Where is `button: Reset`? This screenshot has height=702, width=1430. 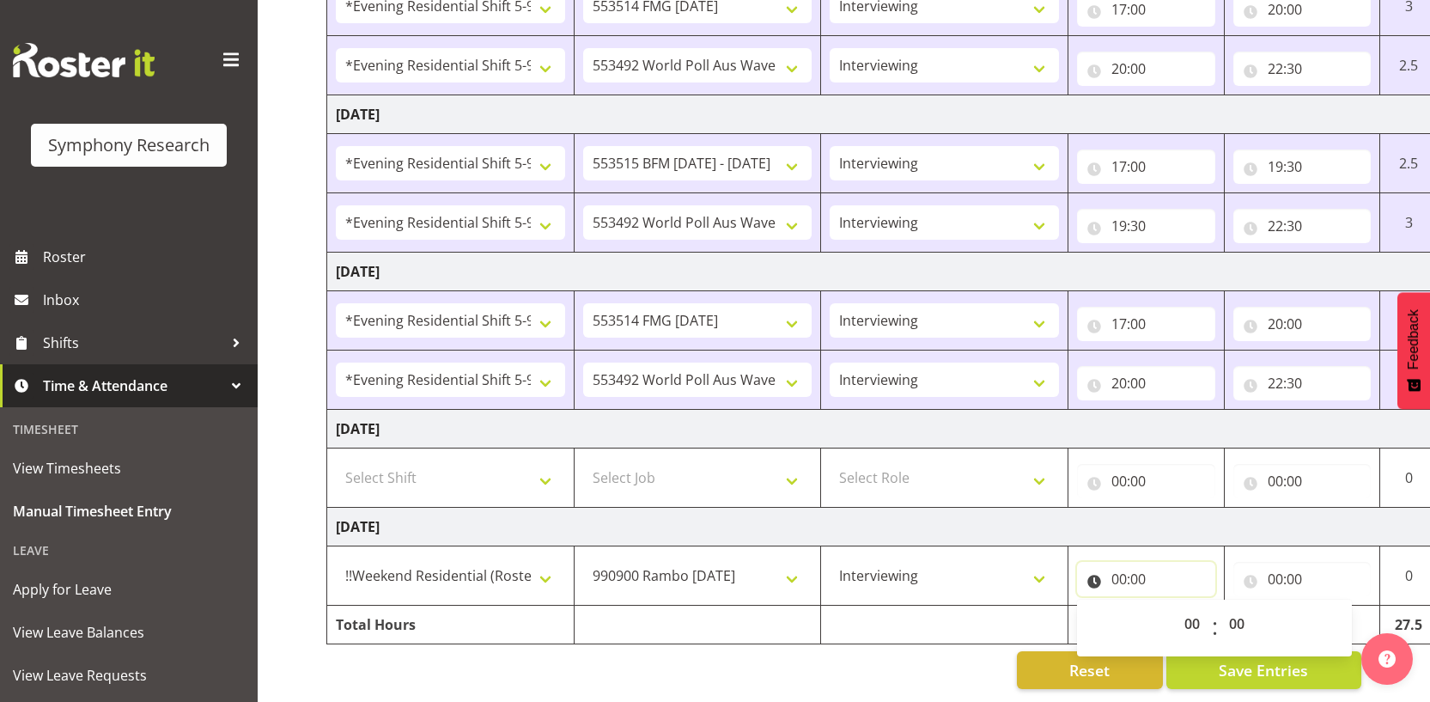 button: Reset is located at coordinates (1090, 670).